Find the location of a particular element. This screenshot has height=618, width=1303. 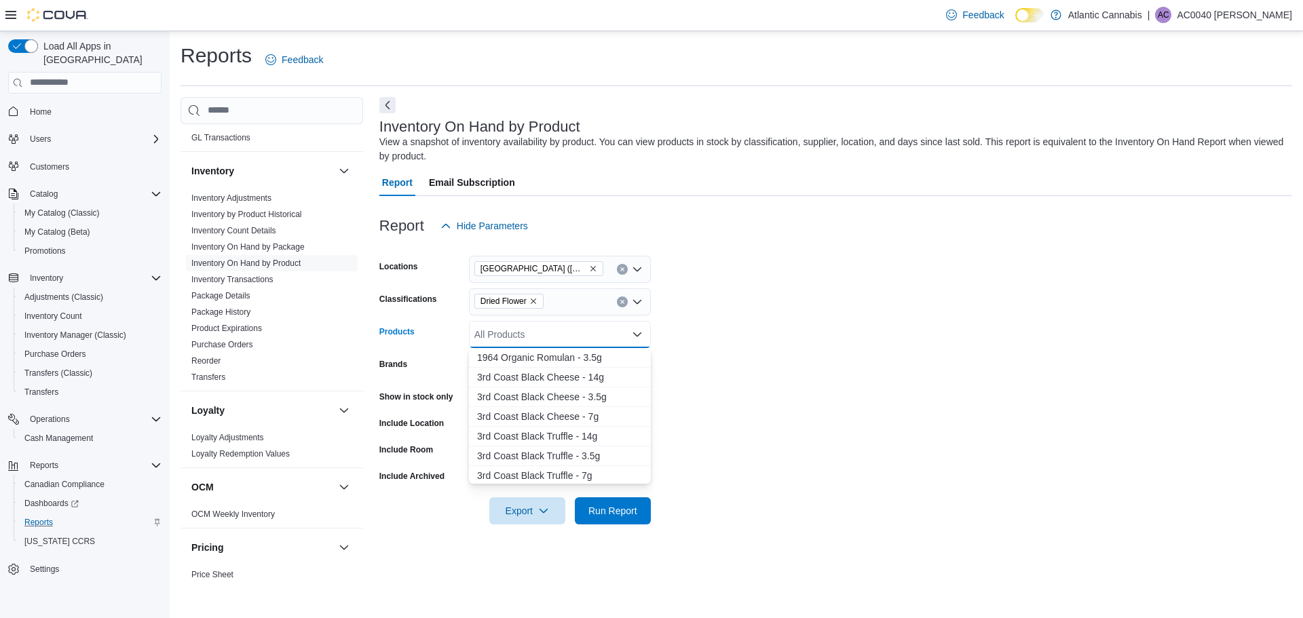

a: Loyalty Redemption Values is located at coordinates (240, 454).